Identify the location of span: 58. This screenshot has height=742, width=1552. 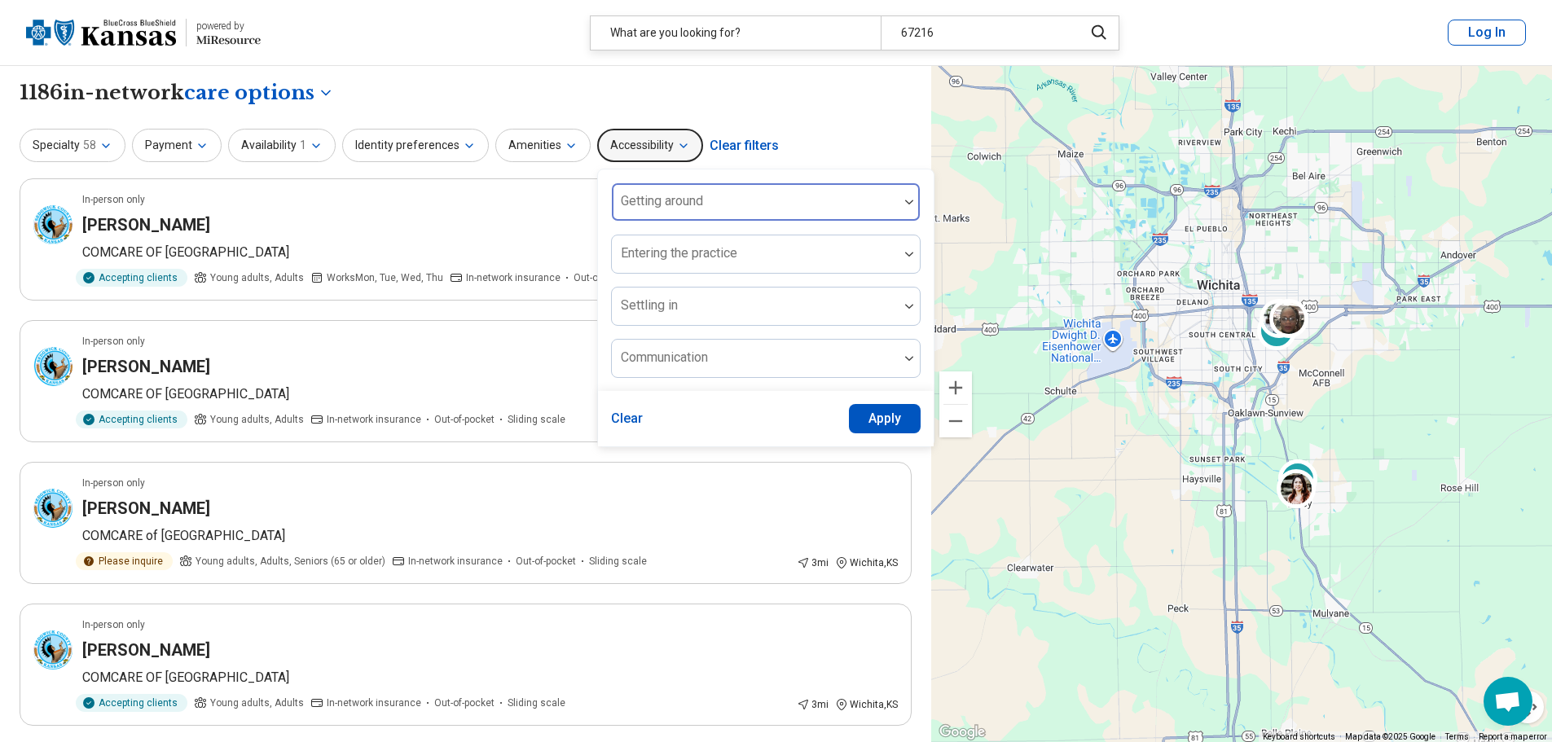
(90, 145).